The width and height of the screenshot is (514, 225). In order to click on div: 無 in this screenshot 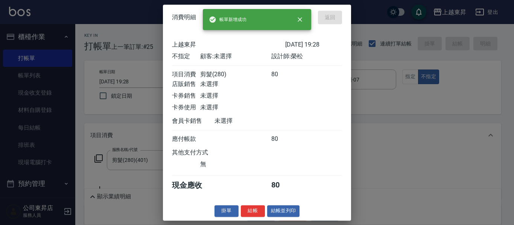, I will do `click(235, 164)`.